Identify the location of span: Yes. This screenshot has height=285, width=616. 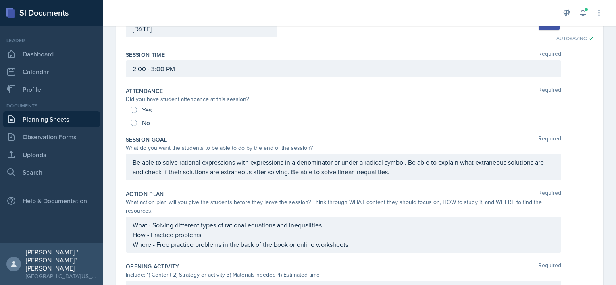
(147, 110).